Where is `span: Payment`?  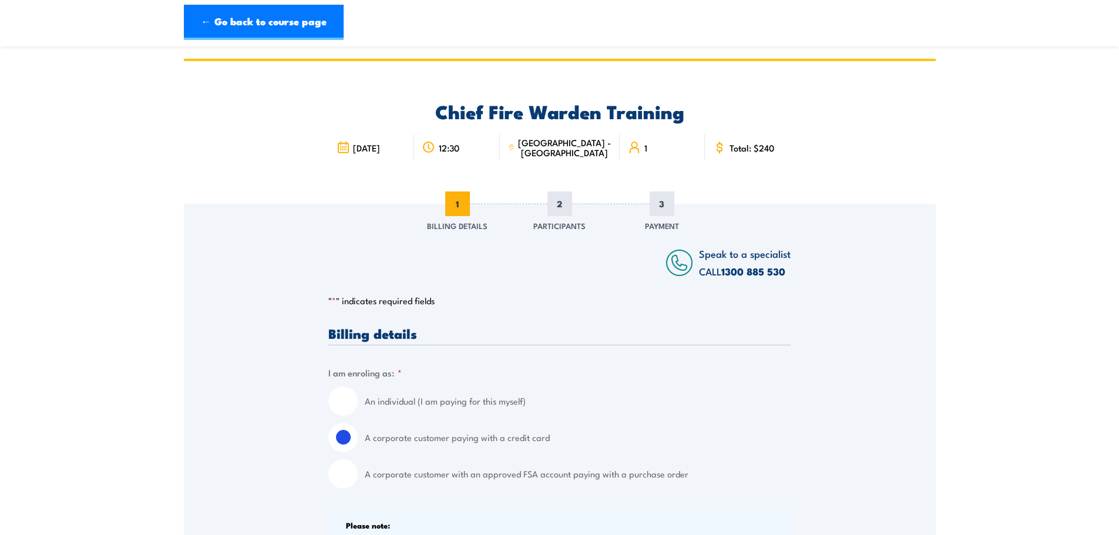
span: Payment is located at coordinates (662, 226).